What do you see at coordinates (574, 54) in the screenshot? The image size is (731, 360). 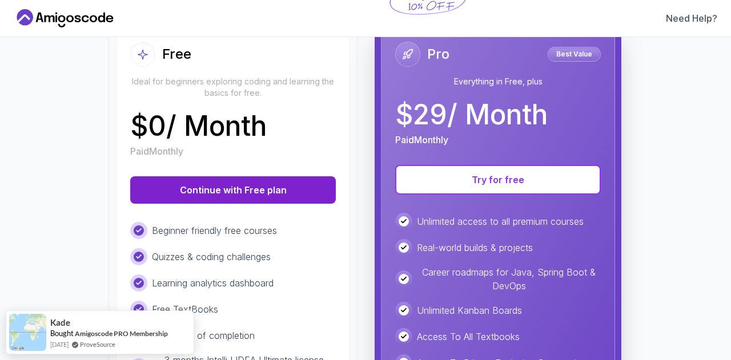 I see `p: Best Value` at bounding box center [574, 54].